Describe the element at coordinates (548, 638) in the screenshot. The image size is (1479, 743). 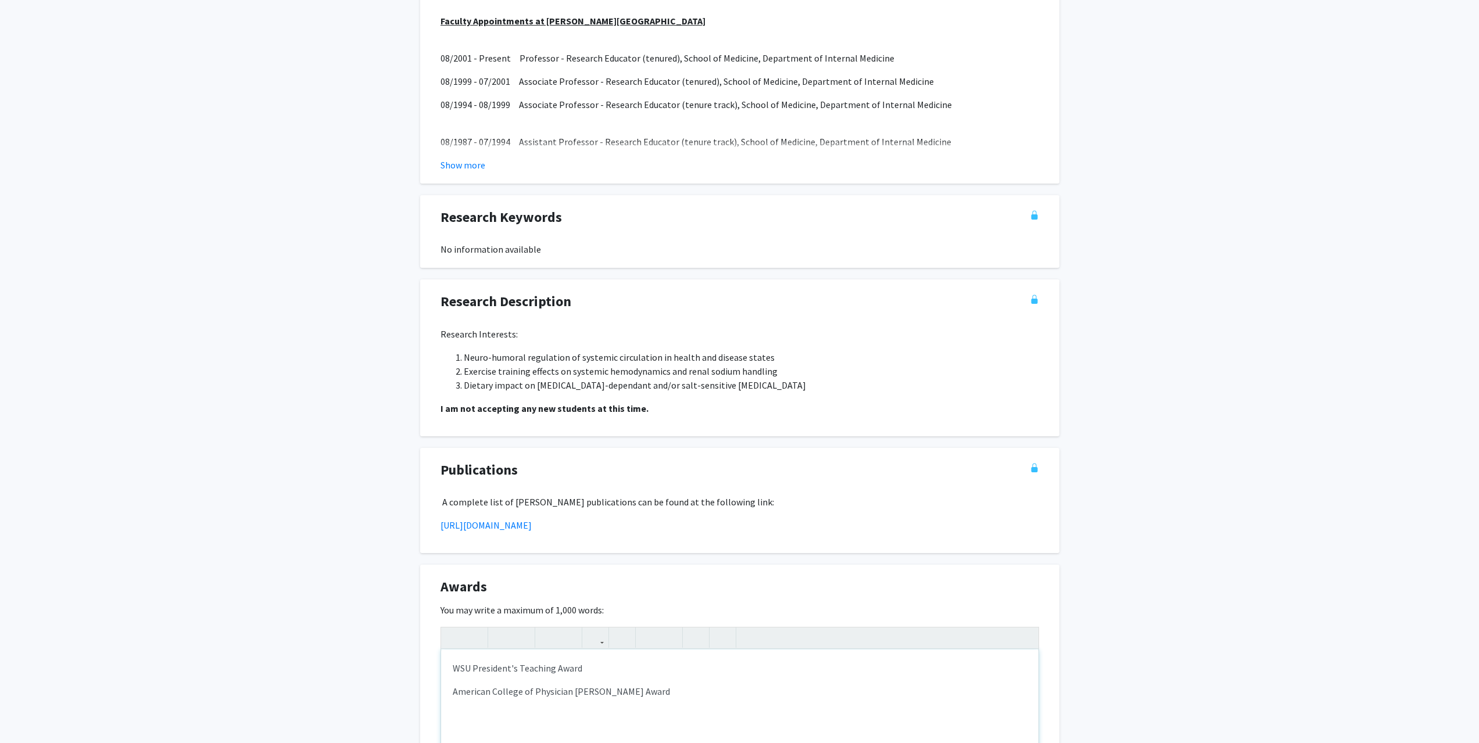
I see `button: Superscript` at that location.